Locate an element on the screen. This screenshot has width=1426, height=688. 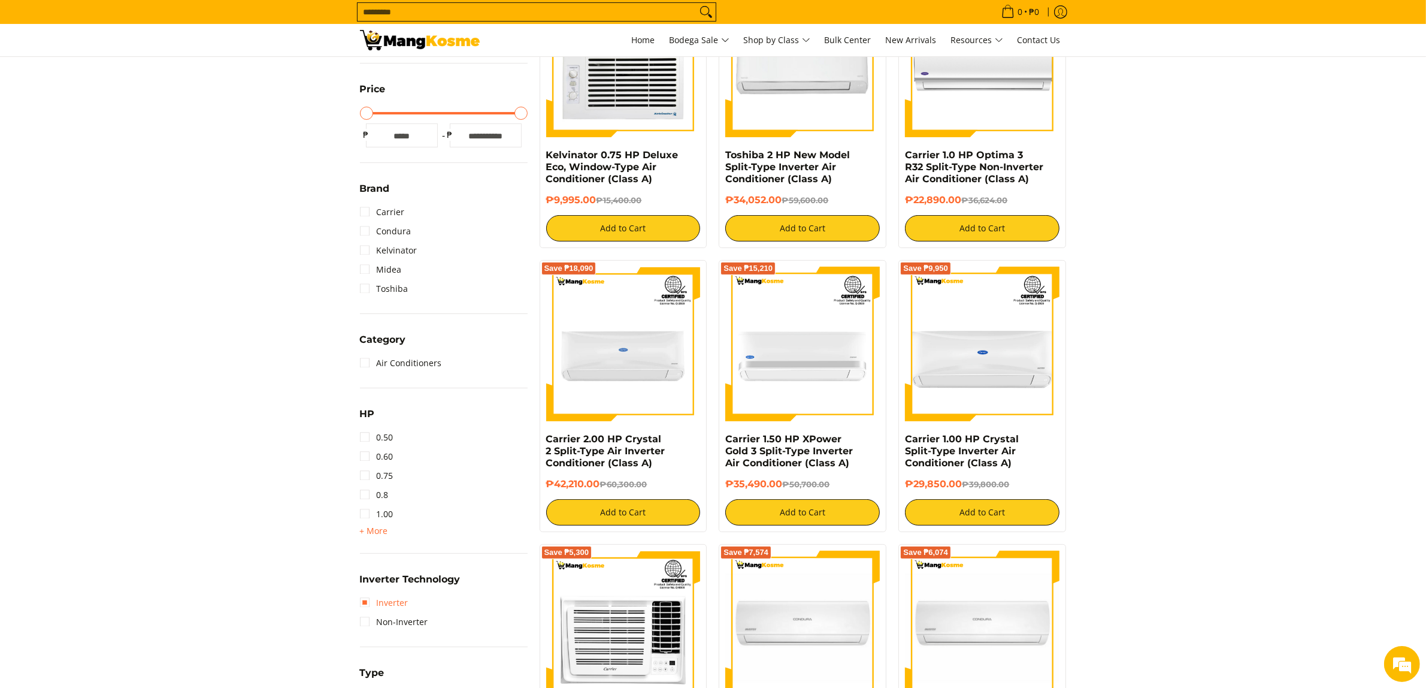
h6: ₱42,210.00 is located at coordinates (624, 484).